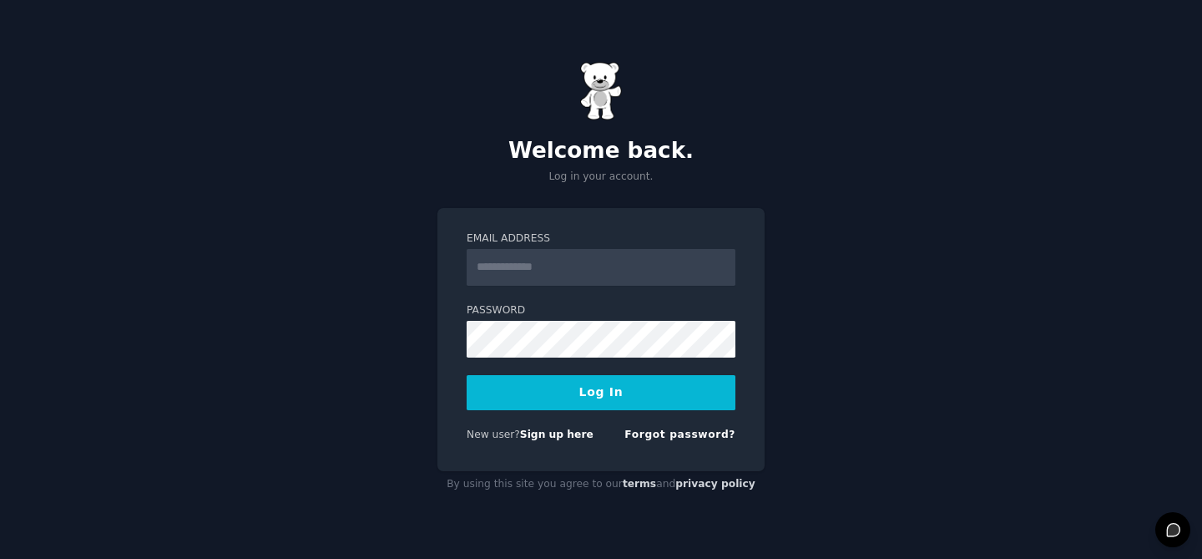 This screenshot has width=1202, height=559. Describe the element at coordinates (601, 151) in the screenshot. I see `h2: Welcome back.` at that location.